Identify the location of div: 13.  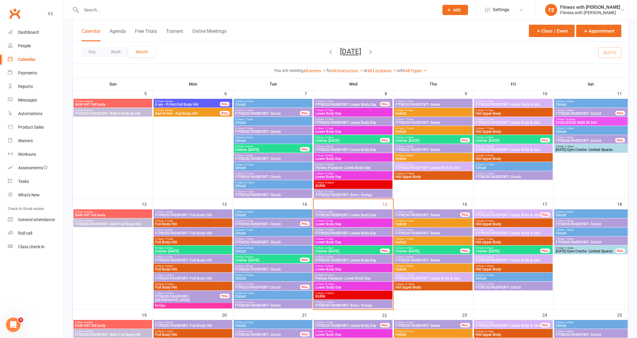
(227, 204).